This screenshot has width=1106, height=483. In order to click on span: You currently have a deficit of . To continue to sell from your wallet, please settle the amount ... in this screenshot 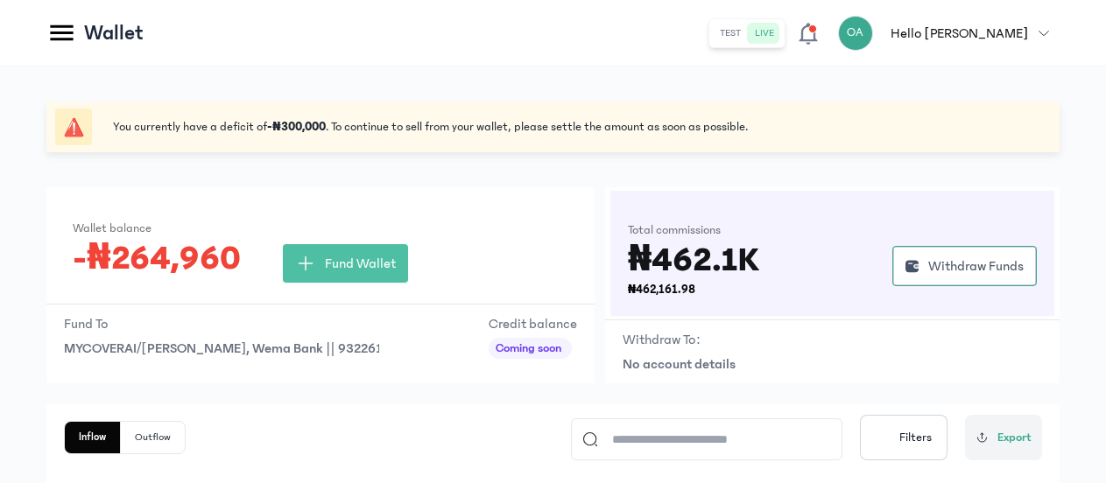, I will do `click(430, 127)`.